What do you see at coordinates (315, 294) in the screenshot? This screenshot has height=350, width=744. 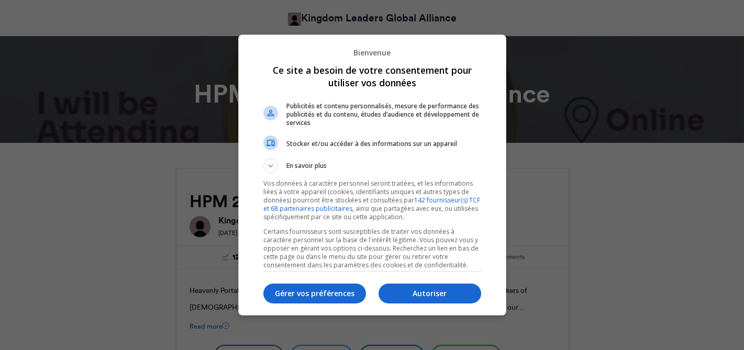 I see `p: Gérer vos préférences` at bounding box center [315, 294].